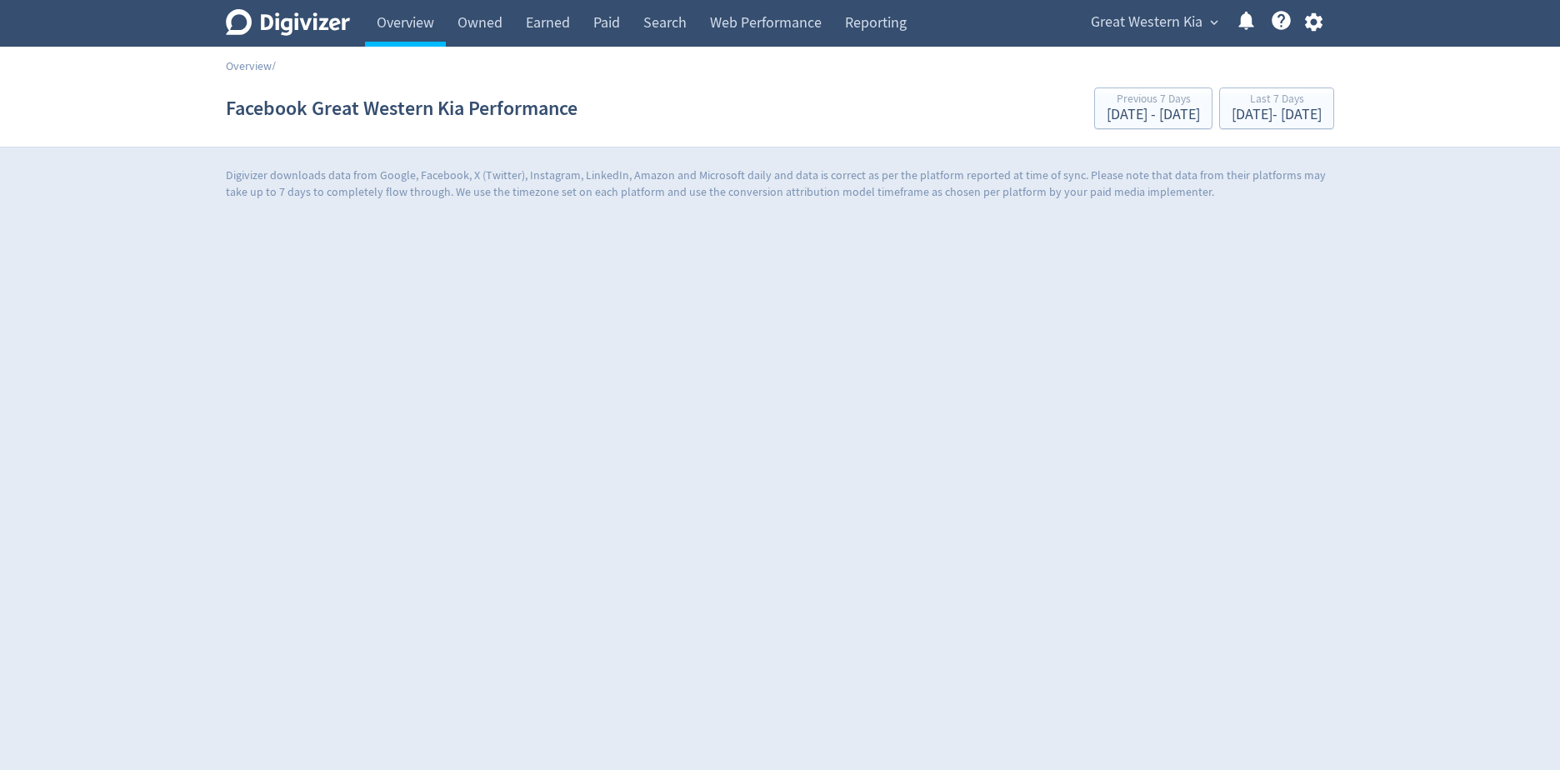 Image resolution: width=1560 pixels, height=770 pixels. What do you see at coordinates (402, 108) in the screenshot?
I see `h1: Facebook Great Western Kia Performance` at bounding box center [402, 108].